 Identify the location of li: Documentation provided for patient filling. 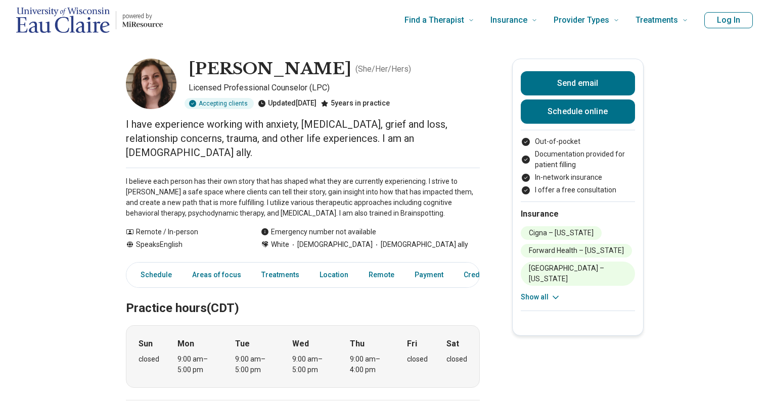
(578, 160).